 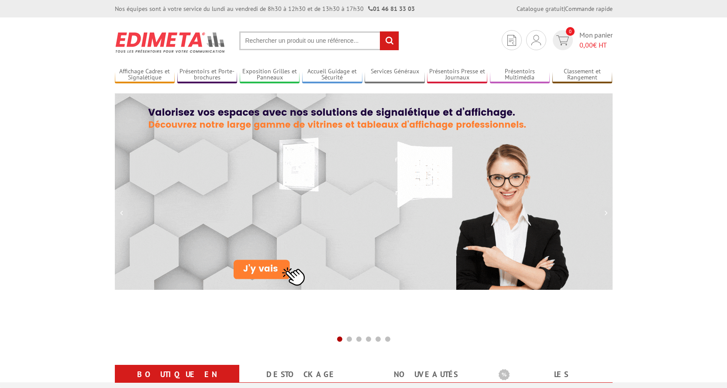 What do you see at coordinates (395, 75) in the screenshot?
I see `a: Services Généraux` at bounding box center [395, 75].